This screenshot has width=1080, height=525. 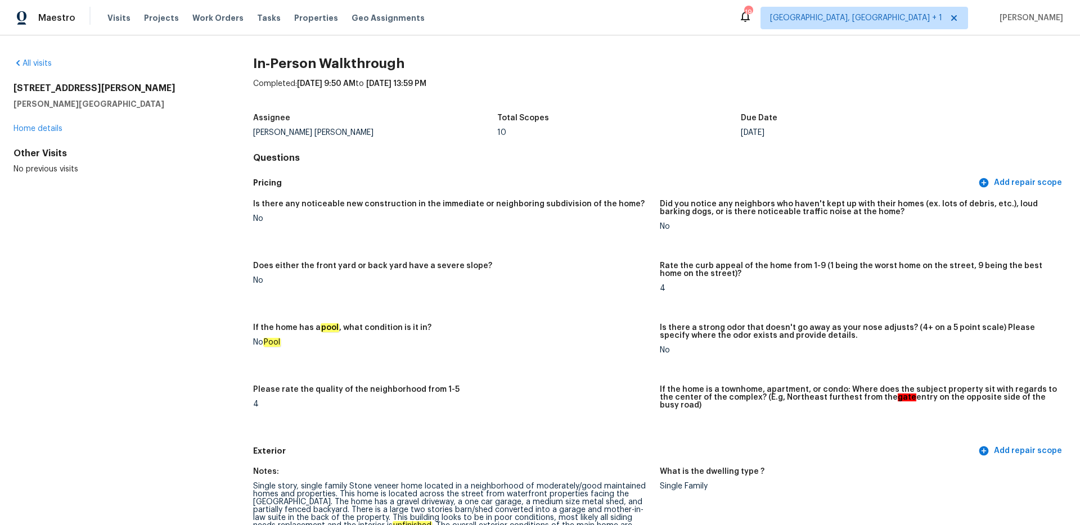 What do you see at coordinates (330, 328) in the screenshot?
I see `em: pool` at bounding box center [330, 328].